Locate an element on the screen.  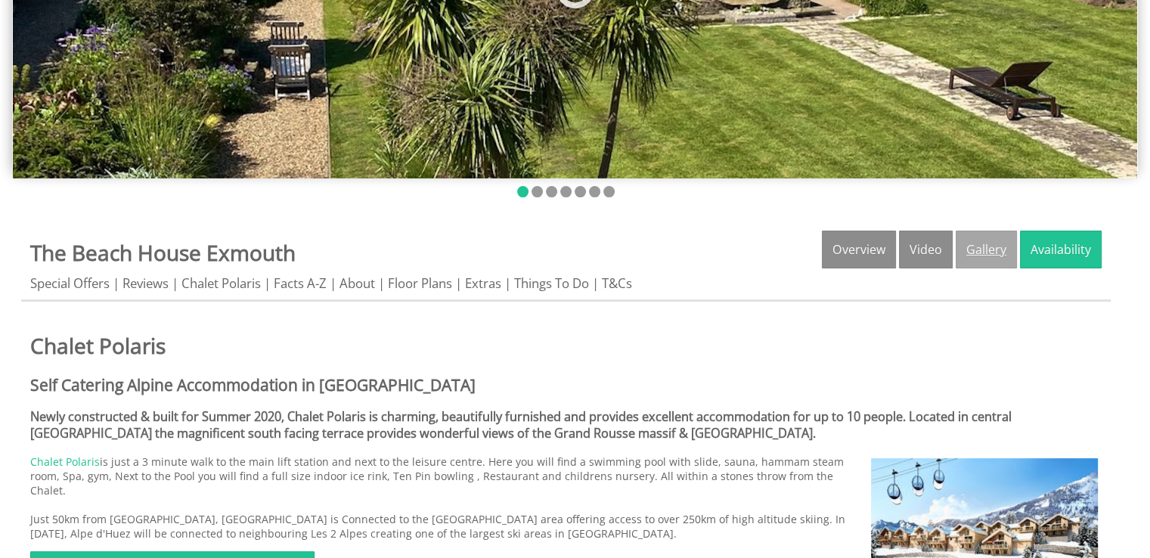
a: Floor Plans is located at coordinates (420, 283).